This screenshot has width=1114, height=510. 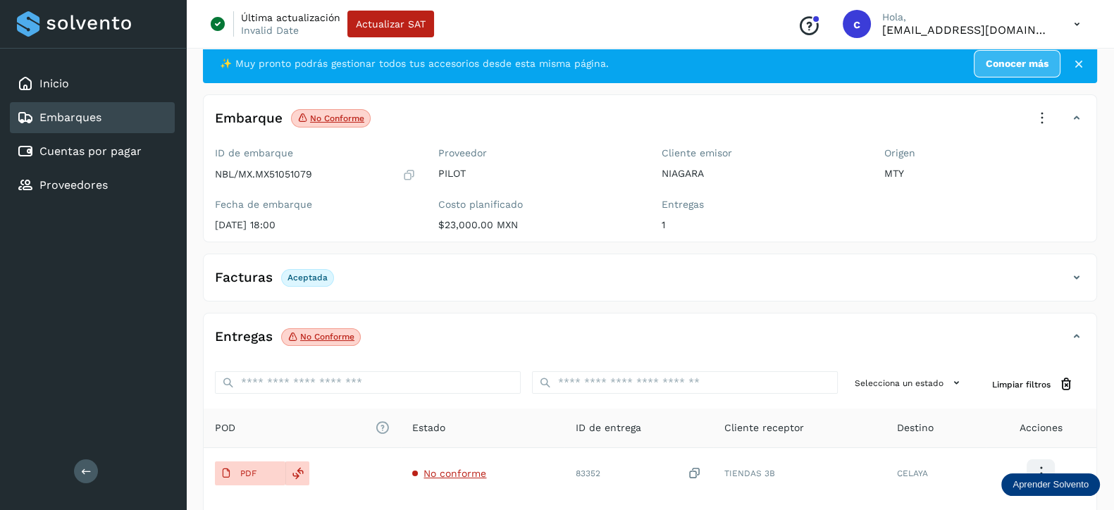 What do you see at coordinates (638, 473) in the screenshot?
I see `div: 83352` at bounding box center [638, 473].